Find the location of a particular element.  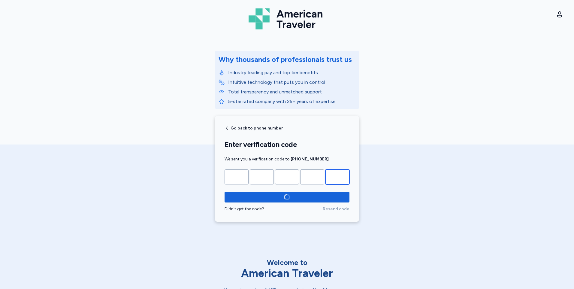

span: Go back to phone number is located at coordinates (257, 128).